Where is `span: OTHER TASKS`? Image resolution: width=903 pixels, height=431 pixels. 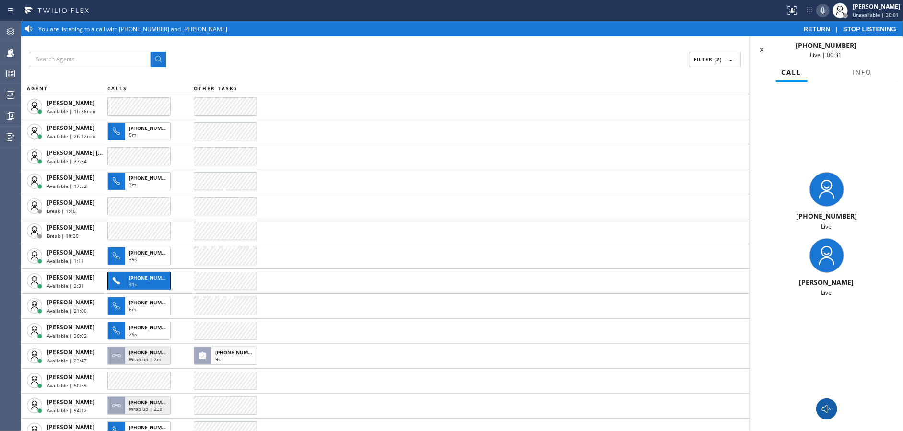 span: OTHER TASKS is located at coordinates (216, 88).